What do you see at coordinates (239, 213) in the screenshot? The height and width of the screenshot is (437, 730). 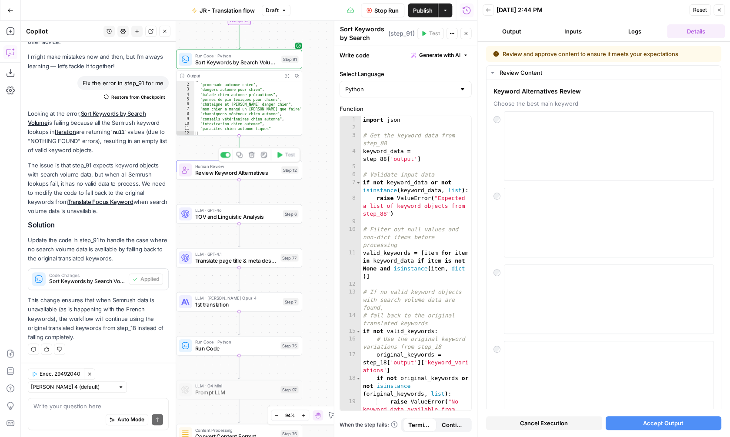 I see `div: LLM · GPT-4oTOV and Linguistic AnalysisStep 6` at bounding box center [239, 213].